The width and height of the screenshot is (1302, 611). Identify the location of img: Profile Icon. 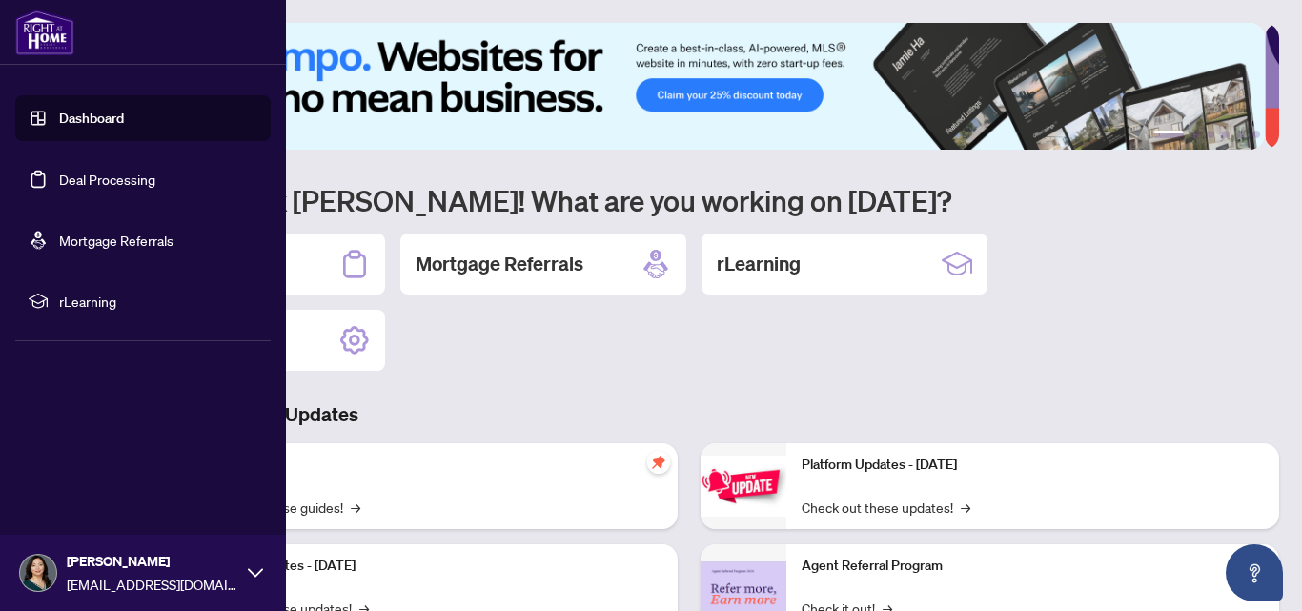
(38, 573).